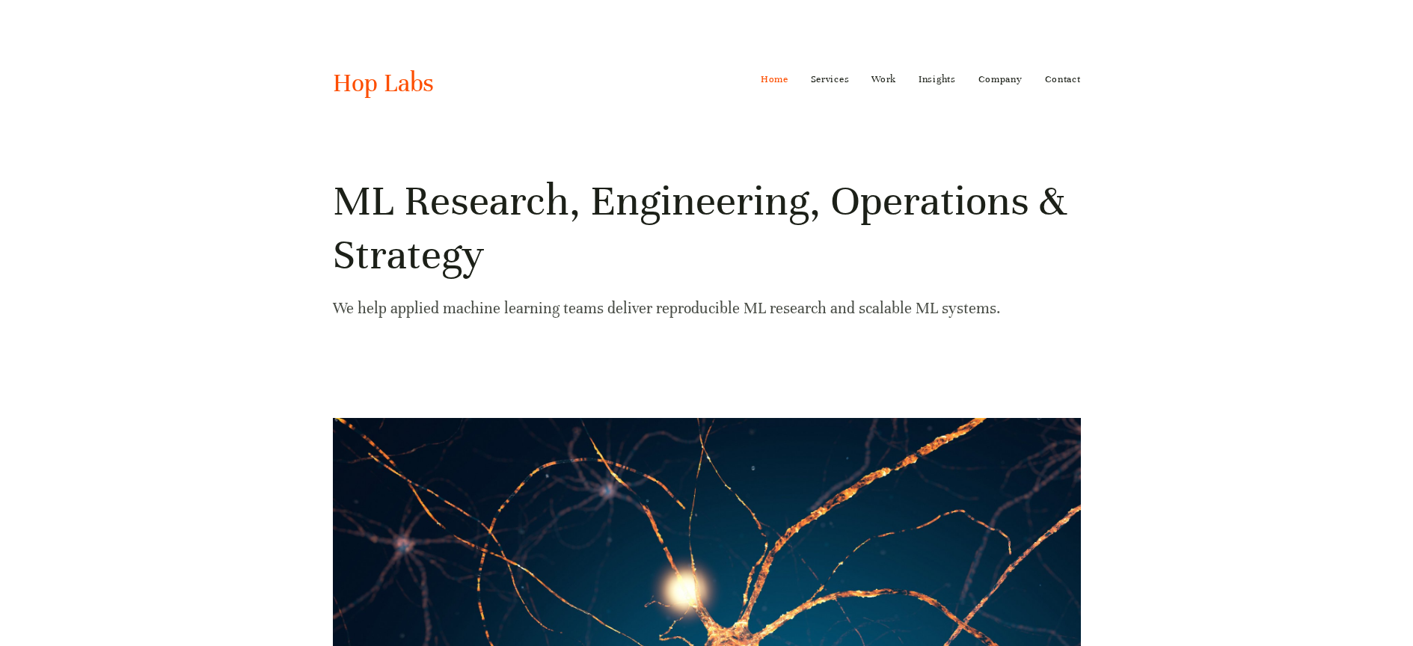 This screenshot has height=646, width=1413. Describe the element at coordinates (774, 79) in the screenshot. I see `a: Home` at that location.